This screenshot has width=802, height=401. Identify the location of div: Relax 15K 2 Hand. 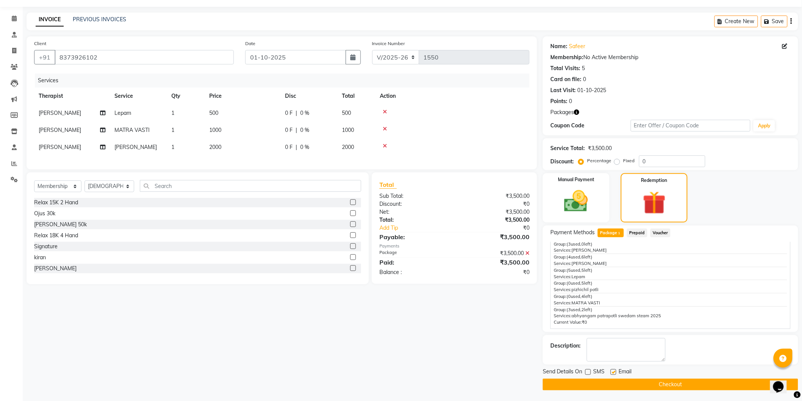
(56, 202).